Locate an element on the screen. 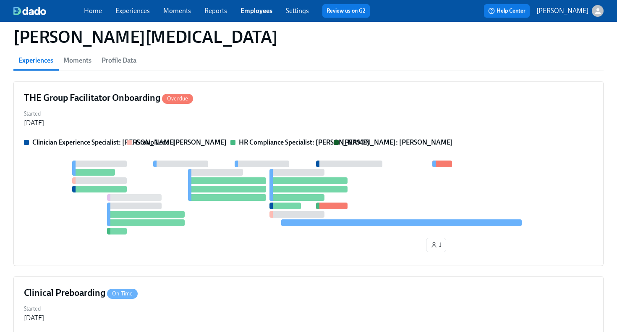  span: Experiences is located at coordinates (36, 60).